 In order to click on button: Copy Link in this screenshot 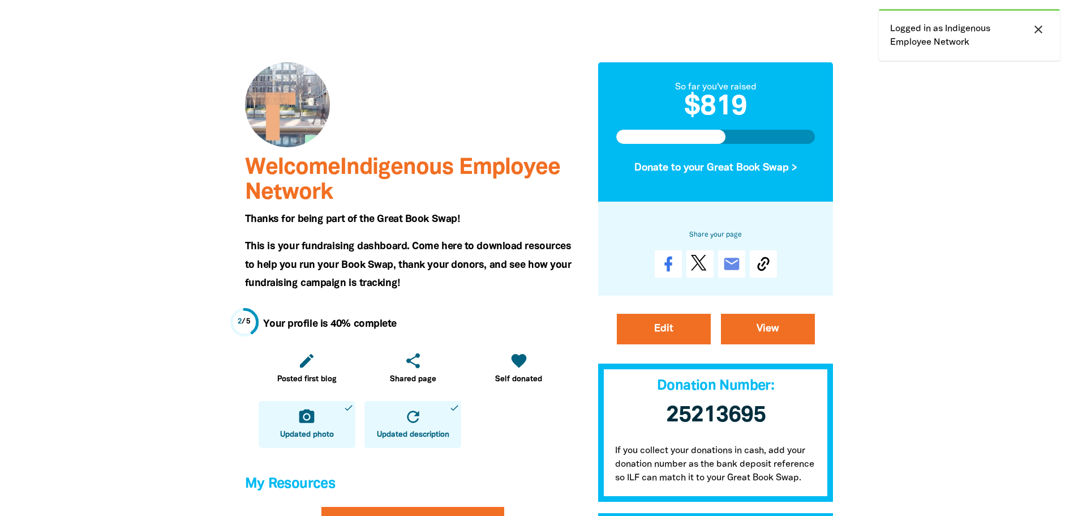, I will do `click(763, 264)`.